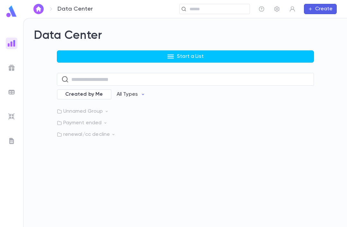 This screenshot has height=227, width=347. Describe the element at coordinates (127, 94) in the screenshot. I see `p: All Types` at that location.